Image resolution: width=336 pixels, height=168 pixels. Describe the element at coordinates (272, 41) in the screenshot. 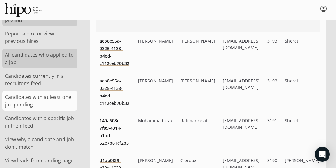

I see `span: 3193` at that location.